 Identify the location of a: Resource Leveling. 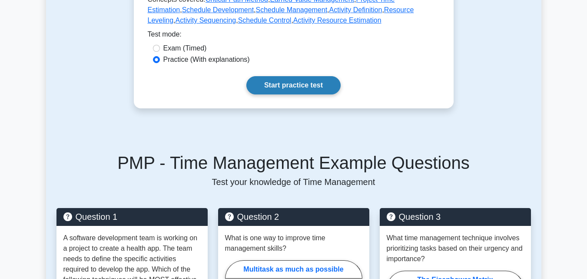
(281, 15).